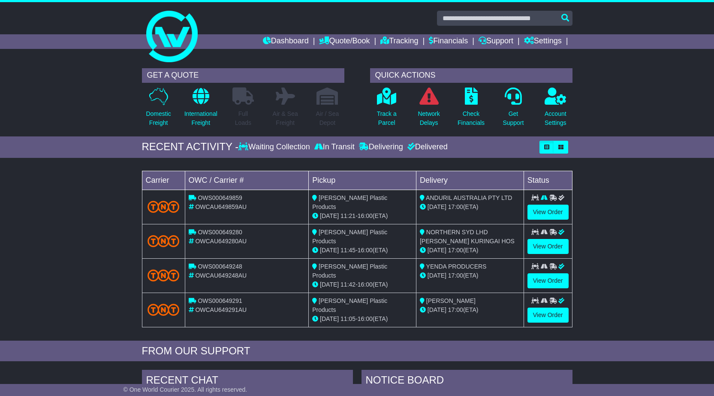  Describe the element at coordinates (471, 109) in the screenshot. I see `a: CheckFinancials` at that location.